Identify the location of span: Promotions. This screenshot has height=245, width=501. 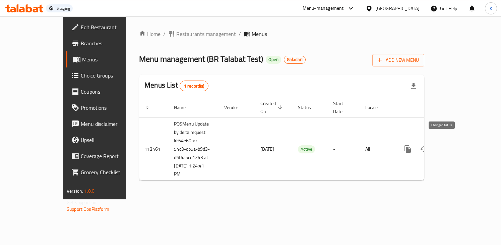
(111, 108).